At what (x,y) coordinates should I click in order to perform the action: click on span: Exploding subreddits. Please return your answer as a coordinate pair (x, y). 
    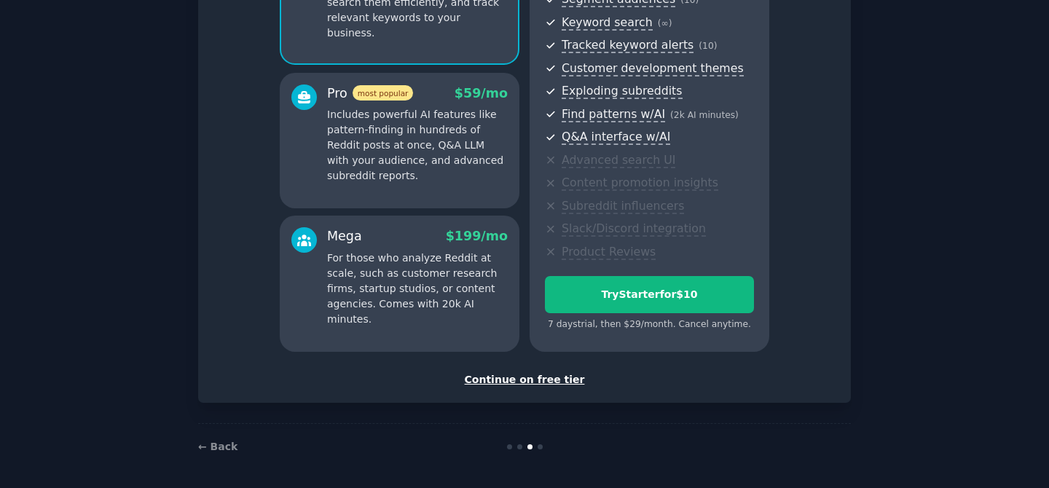
    Looking at the image, I should click on (621, 91).